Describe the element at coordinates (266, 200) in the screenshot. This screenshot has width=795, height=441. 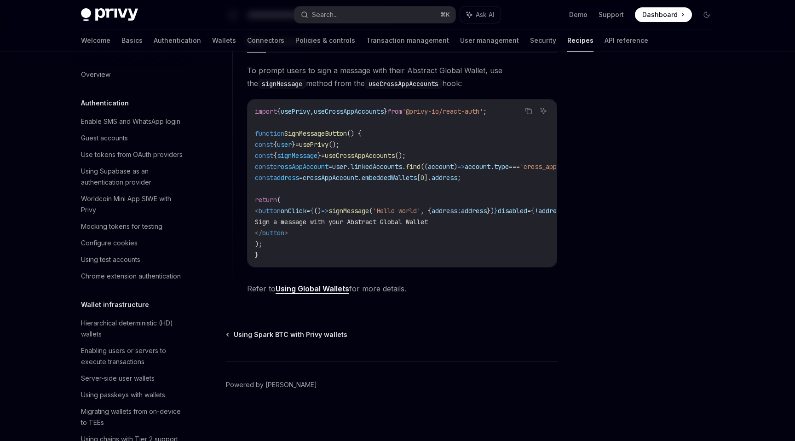
I see `span: return` at that location.